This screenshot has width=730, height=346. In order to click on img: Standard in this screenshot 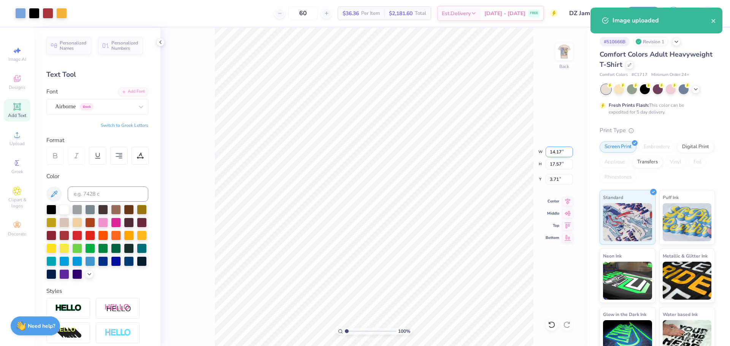, I will do `click(627, 222)`.